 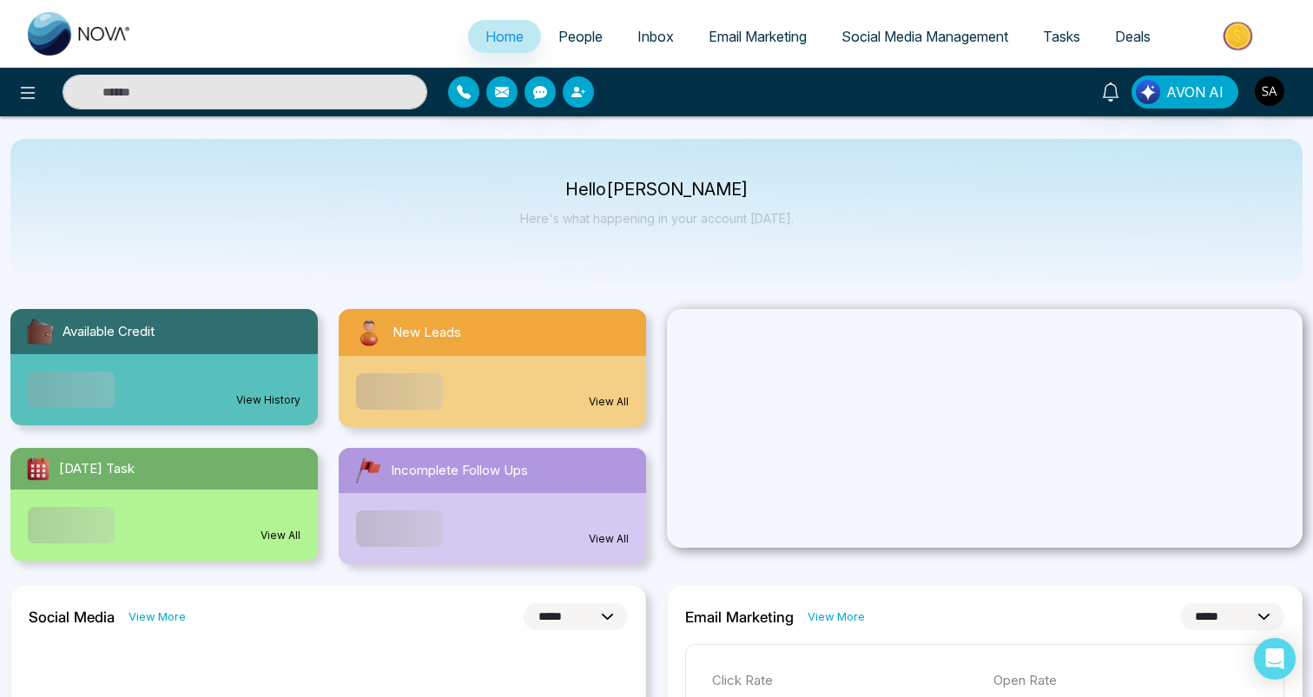 What do you see at coordinates (1239, 36) in the screenshot?
I see `img: Market-place.gif` at bounding box center [1239, 36].